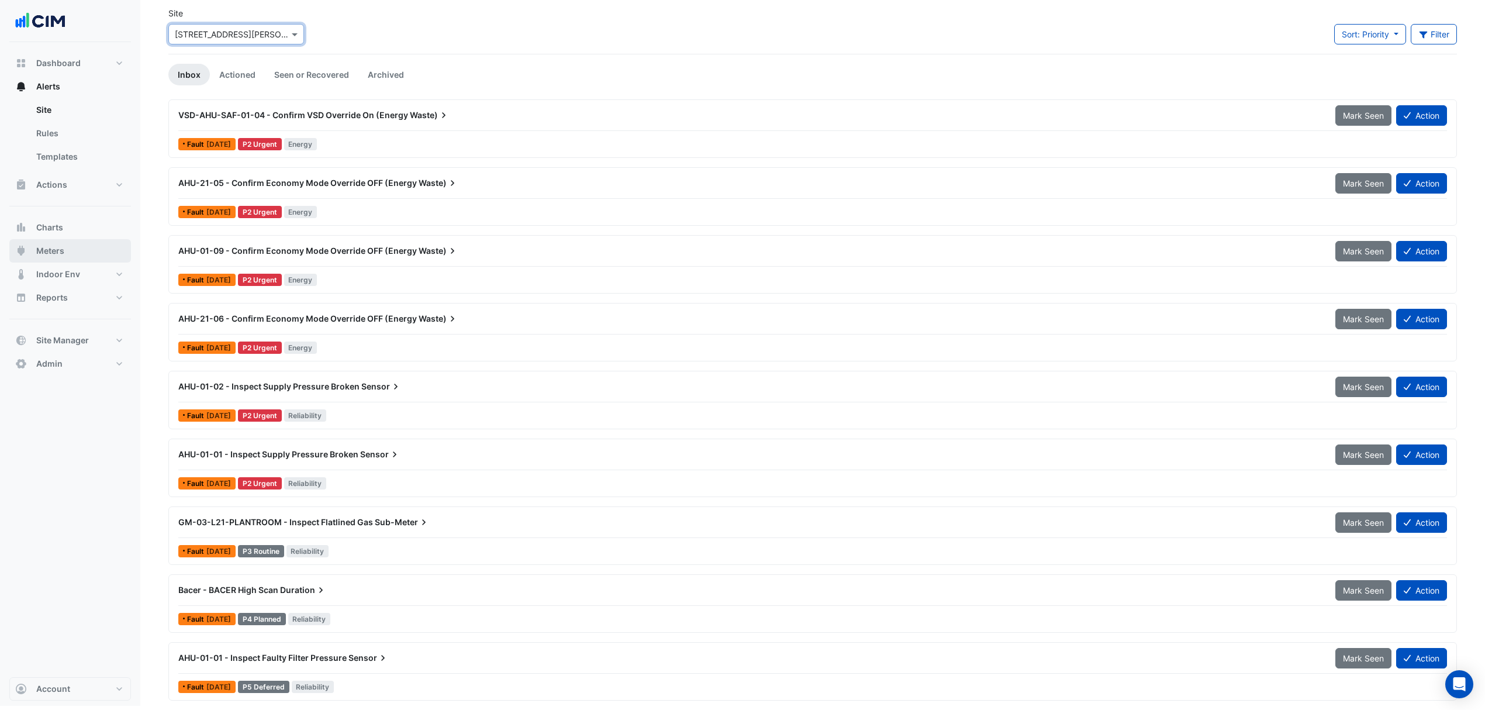  I want to click on span: Site Manager, so click(63, 340).